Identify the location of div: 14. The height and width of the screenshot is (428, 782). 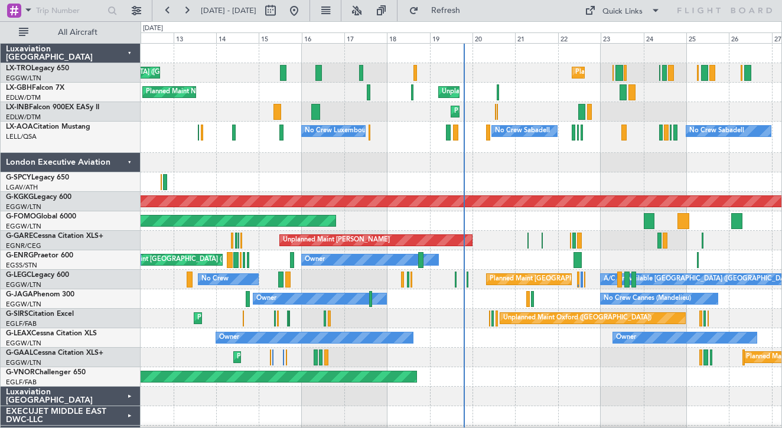
(237, 38).